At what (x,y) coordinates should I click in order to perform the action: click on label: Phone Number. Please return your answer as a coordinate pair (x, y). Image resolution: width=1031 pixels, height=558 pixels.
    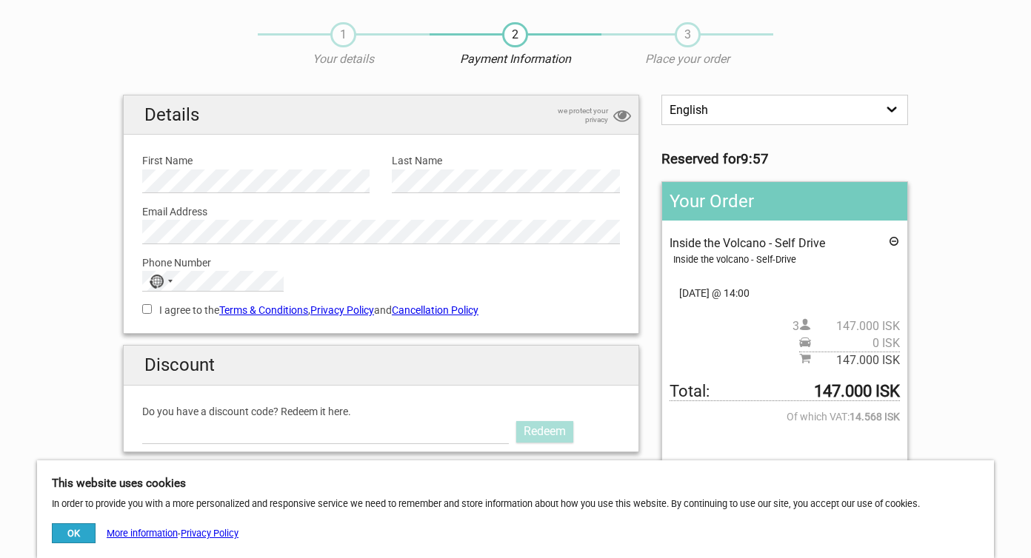
    Looking at the image, I should click on (381, 263).